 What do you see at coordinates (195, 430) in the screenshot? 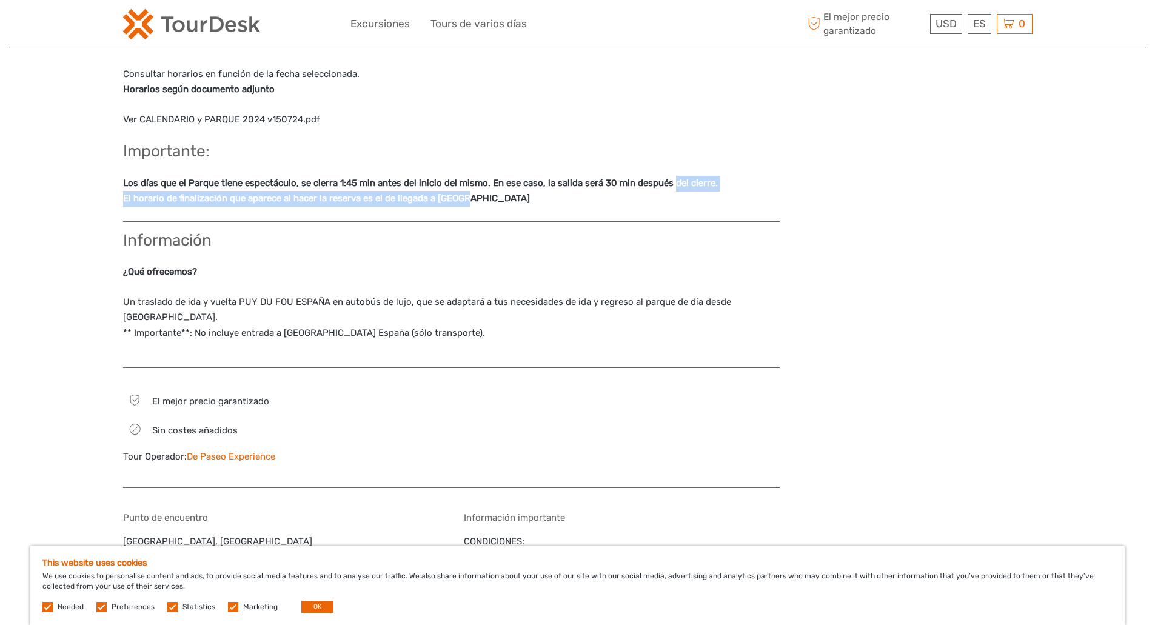
I see `span: Sin costes añadidos` at bounding box center [195, 430].